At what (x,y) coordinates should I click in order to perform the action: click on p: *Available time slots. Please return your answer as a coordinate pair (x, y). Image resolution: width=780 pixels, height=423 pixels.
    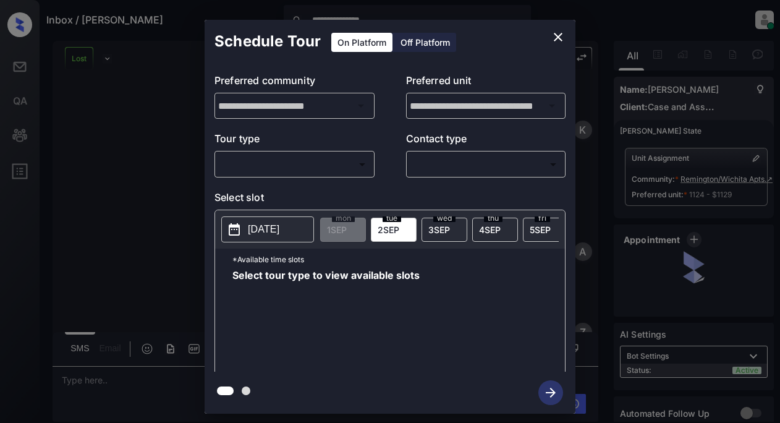
    Looking at the image, I should click on (398, 259).